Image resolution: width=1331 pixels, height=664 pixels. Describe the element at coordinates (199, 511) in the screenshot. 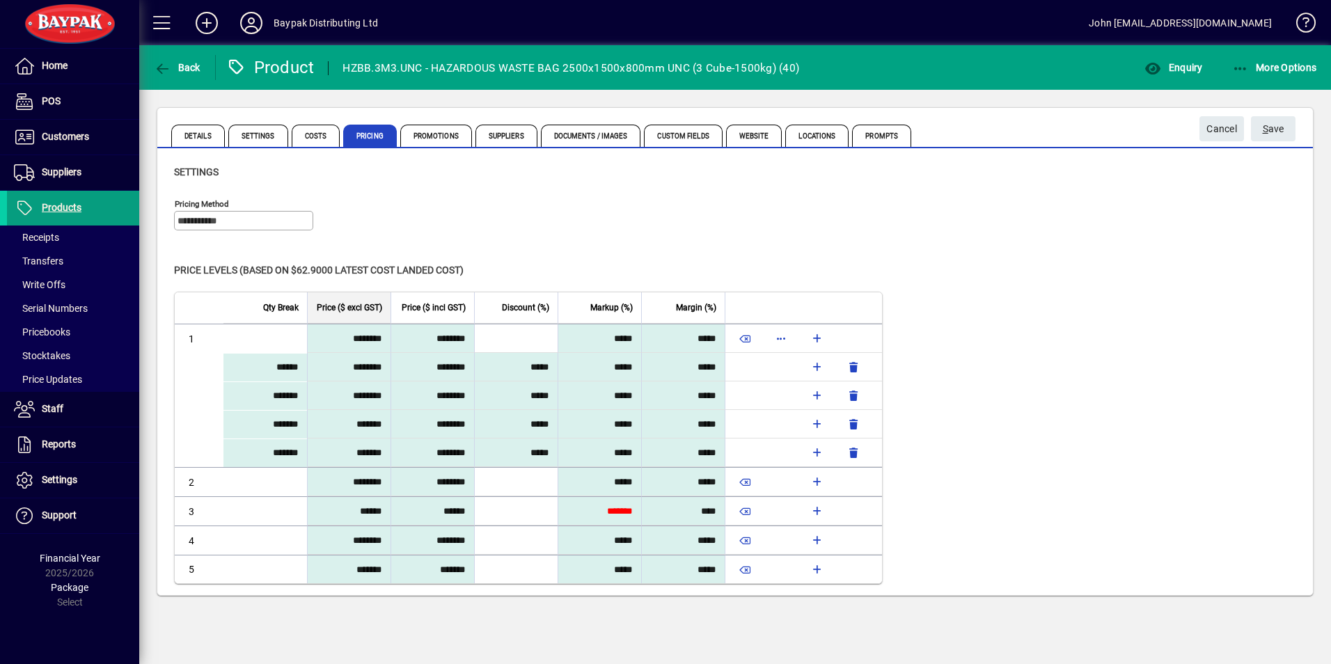

I see `td: 3` at that location.